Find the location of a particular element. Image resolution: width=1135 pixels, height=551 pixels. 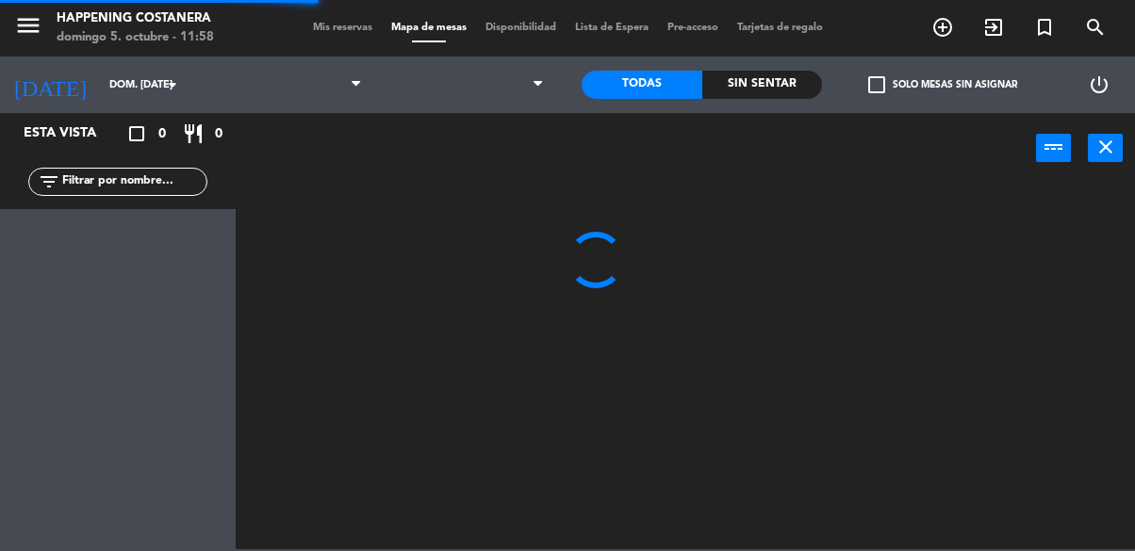

label: Solo mesas sin asignar is located at coordinates (942, 85).